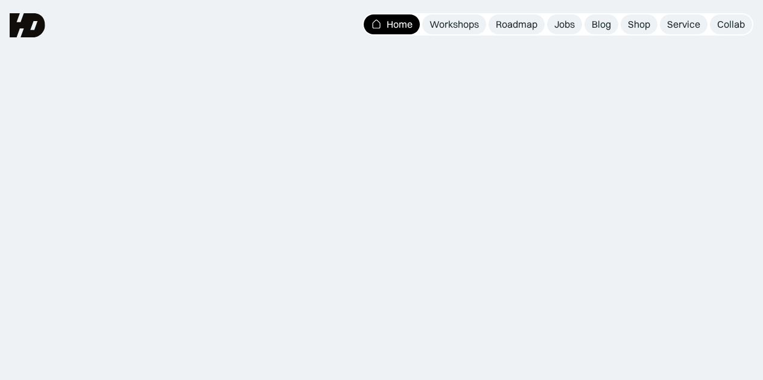 The image size is (763, 380). Describe the element at coordinates (399, 24) in the screenshot. I see `div: Home` at that location.